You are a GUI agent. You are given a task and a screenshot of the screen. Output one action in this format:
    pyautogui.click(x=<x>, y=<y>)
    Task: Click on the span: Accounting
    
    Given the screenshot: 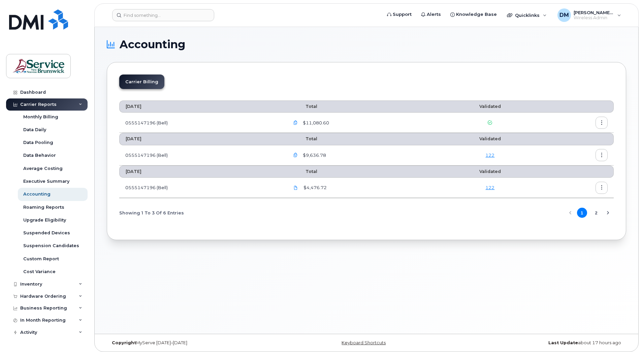 What is the action you would take?
    pyautogui.click(x=152, y=44)
    